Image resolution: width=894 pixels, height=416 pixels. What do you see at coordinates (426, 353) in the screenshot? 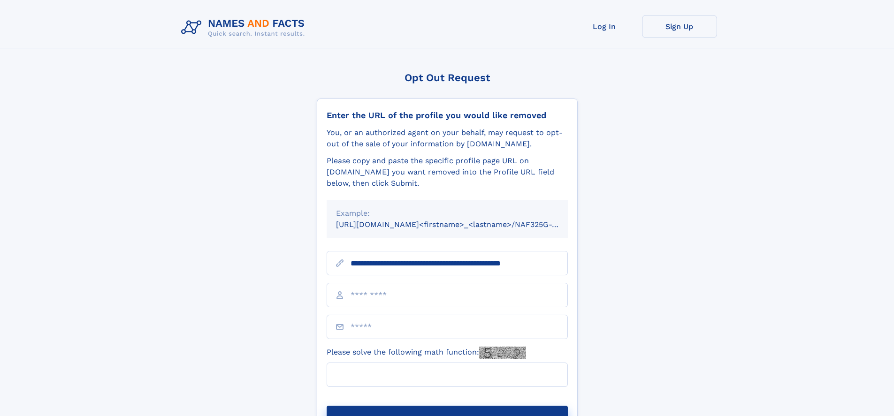
I see `label: Please solve the following math function:` at bounding box center [426, 353].